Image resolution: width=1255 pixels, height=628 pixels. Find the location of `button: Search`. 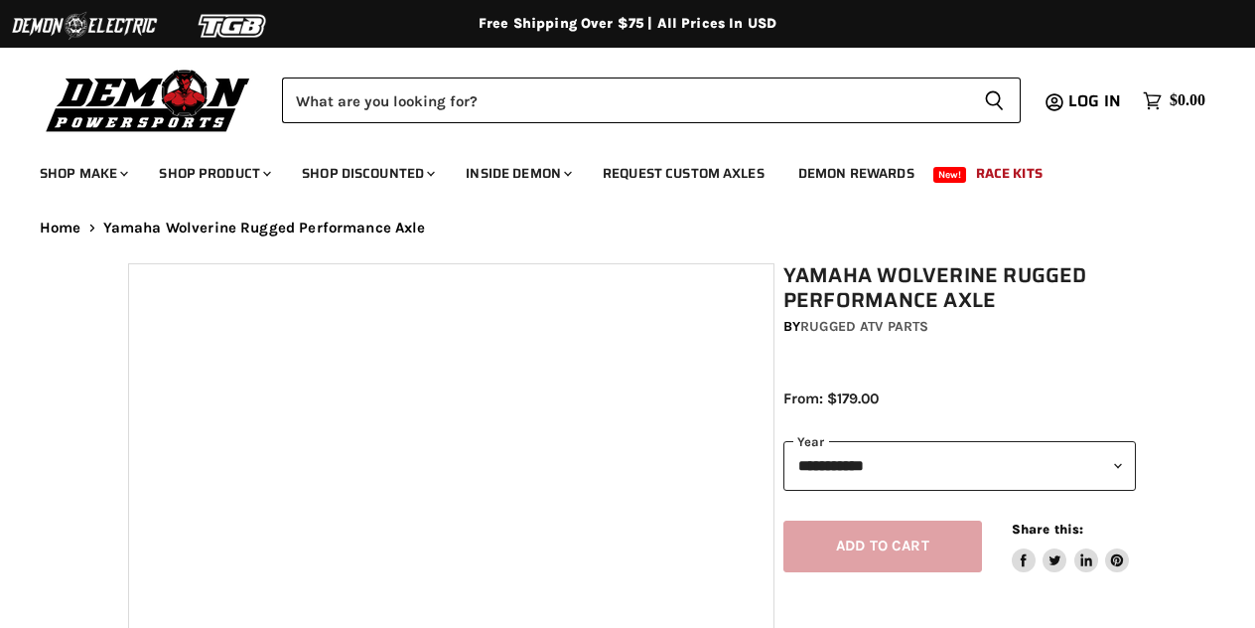

button: Search is located at coordinates (994, 100).